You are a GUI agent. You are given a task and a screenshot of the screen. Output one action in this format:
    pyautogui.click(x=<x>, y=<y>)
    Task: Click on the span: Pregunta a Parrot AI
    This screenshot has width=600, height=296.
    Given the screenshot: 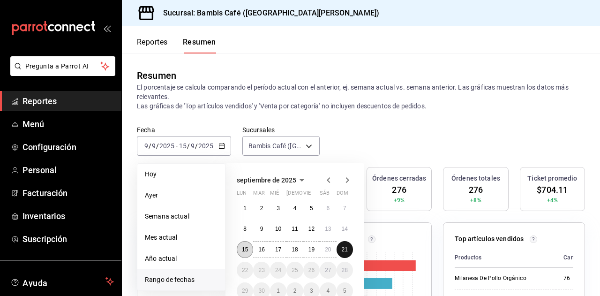 What is the action you would take?
    pyautogui.click(x=63, y=66)
    